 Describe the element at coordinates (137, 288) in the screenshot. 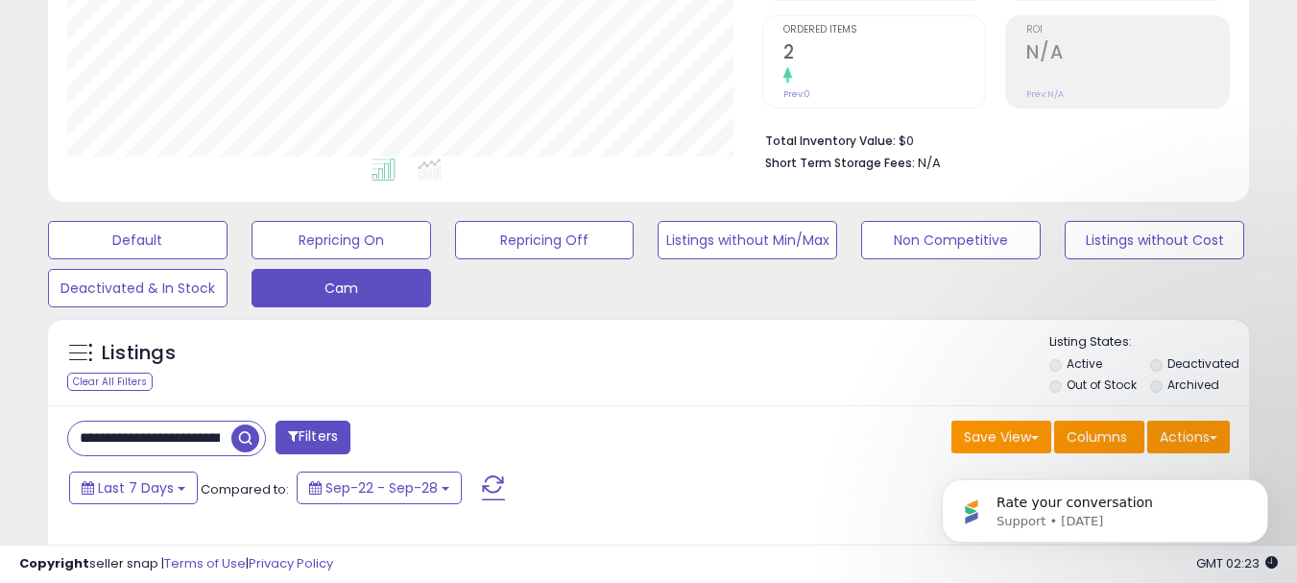

I see `button: Deactivated & In Stock` at that location.